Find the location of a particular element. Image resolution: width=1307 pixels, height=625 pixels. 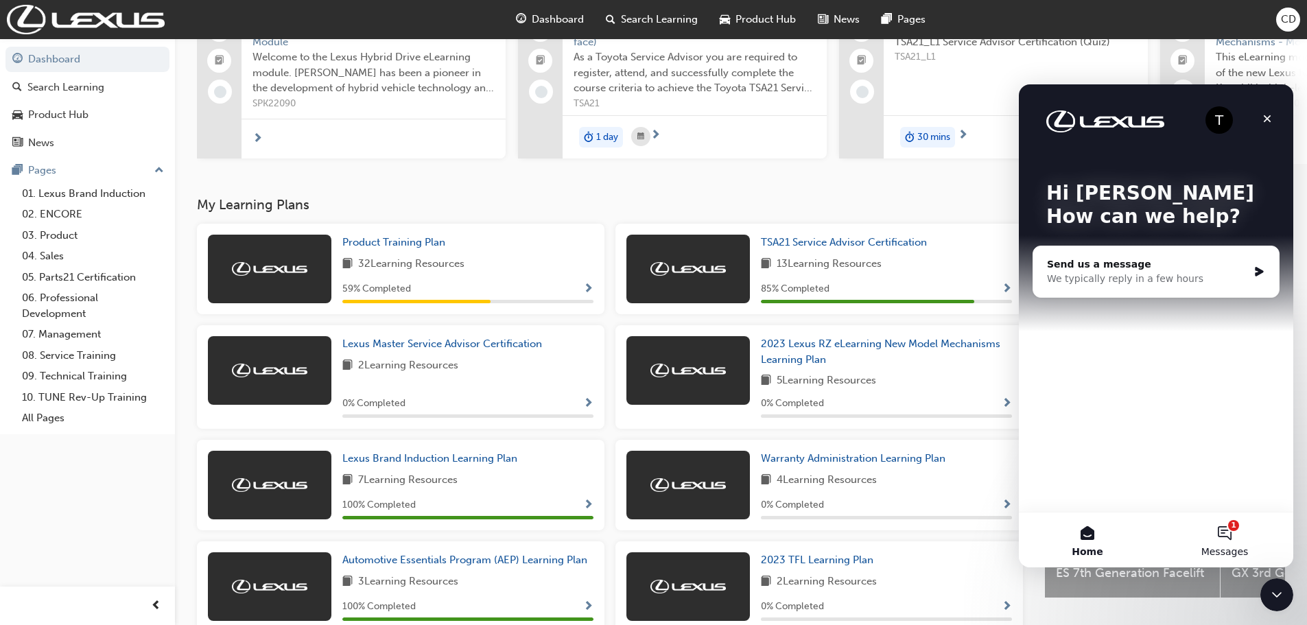

a: News is located at coordinates (87, 143).